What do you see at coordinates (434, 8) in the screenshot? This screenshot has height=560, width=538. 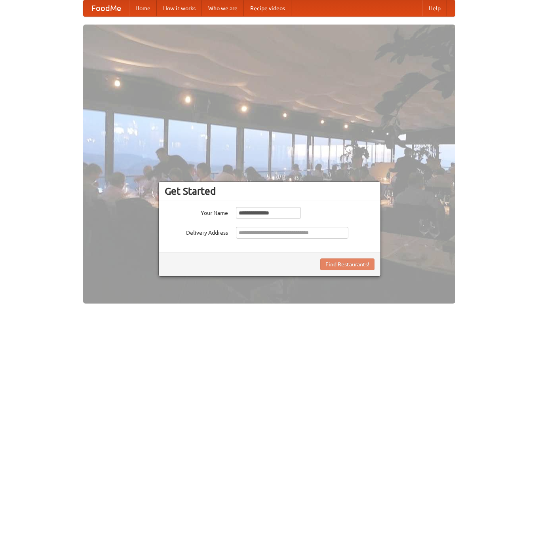 I see `a: Help` at bounding box center [434, 8].